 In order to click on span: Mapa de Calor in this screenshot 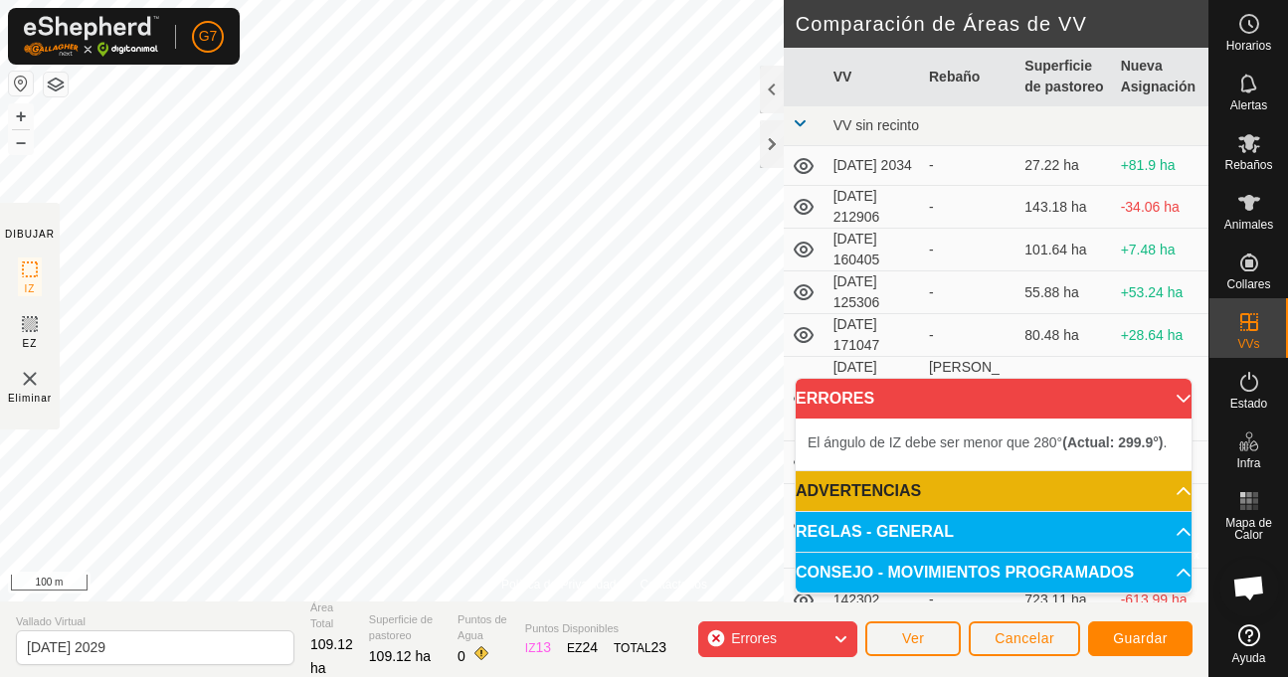, I will do `click(1248, 529)`.